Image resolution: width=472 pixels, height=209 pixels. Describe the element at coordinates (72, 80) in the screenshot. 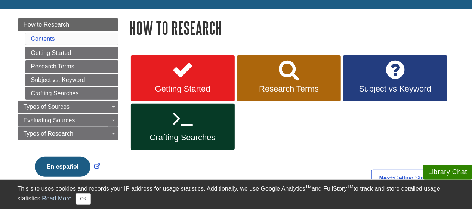

I see `a: Subject vs. Keyword` at that location.